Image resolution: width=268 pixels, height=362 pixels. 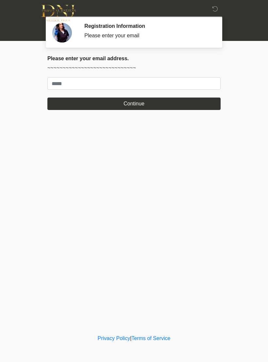 What do you see at coordinates (114, 338) in the screenshot?
I see `a: Privacy Policy` at bounding box center [114, 338].